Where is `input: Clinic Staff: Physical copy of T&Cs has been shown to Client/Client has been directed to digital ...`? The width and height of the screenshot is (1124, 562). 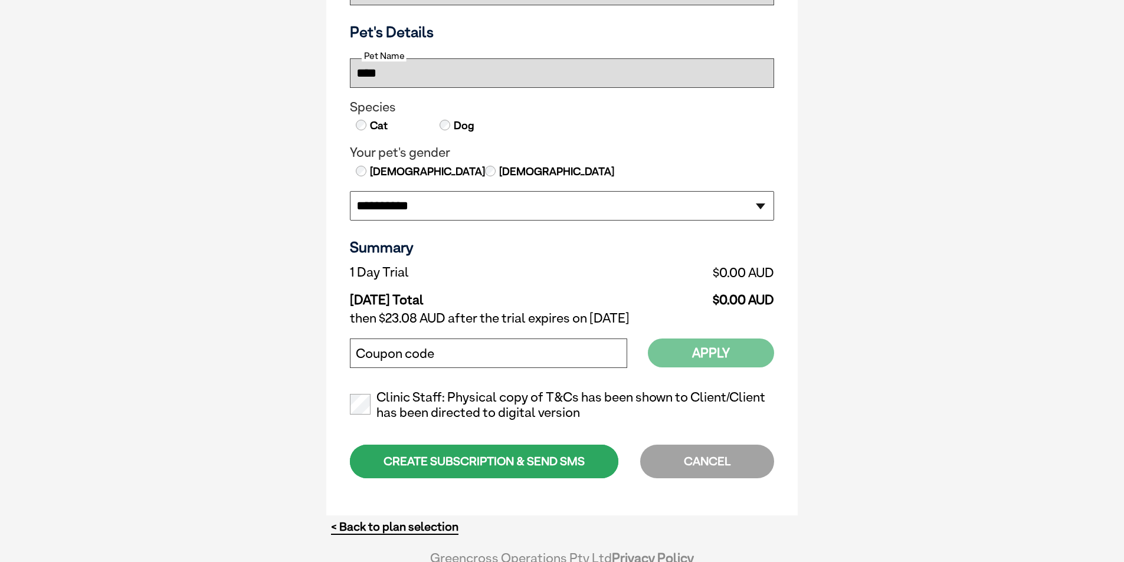 input: Clinic Staff: Physical copy of T&Cs has been shown to Client/Client has been directed to digital ... is located at coordinates (360, 404).